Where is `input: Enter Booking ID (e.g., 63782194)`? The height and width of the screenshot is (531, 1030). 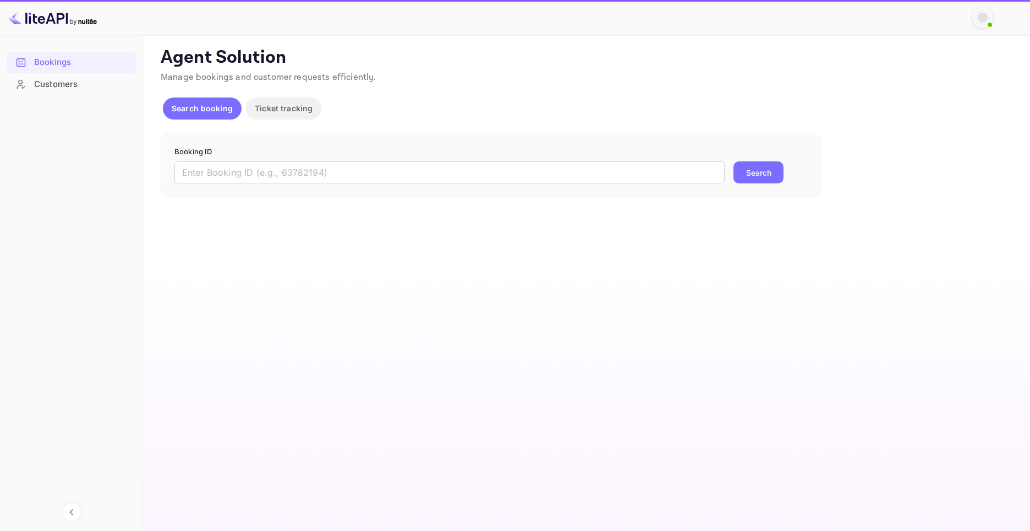 input: Enter Booking ID (e.g., 63782194) is located at coordinates (450, 172).